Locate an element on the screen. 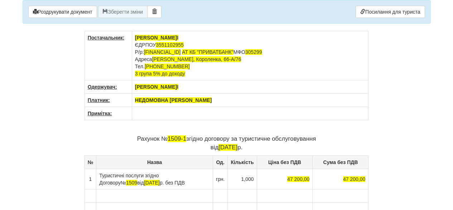  span: 3551102955 is located at coordinates (170, 45).